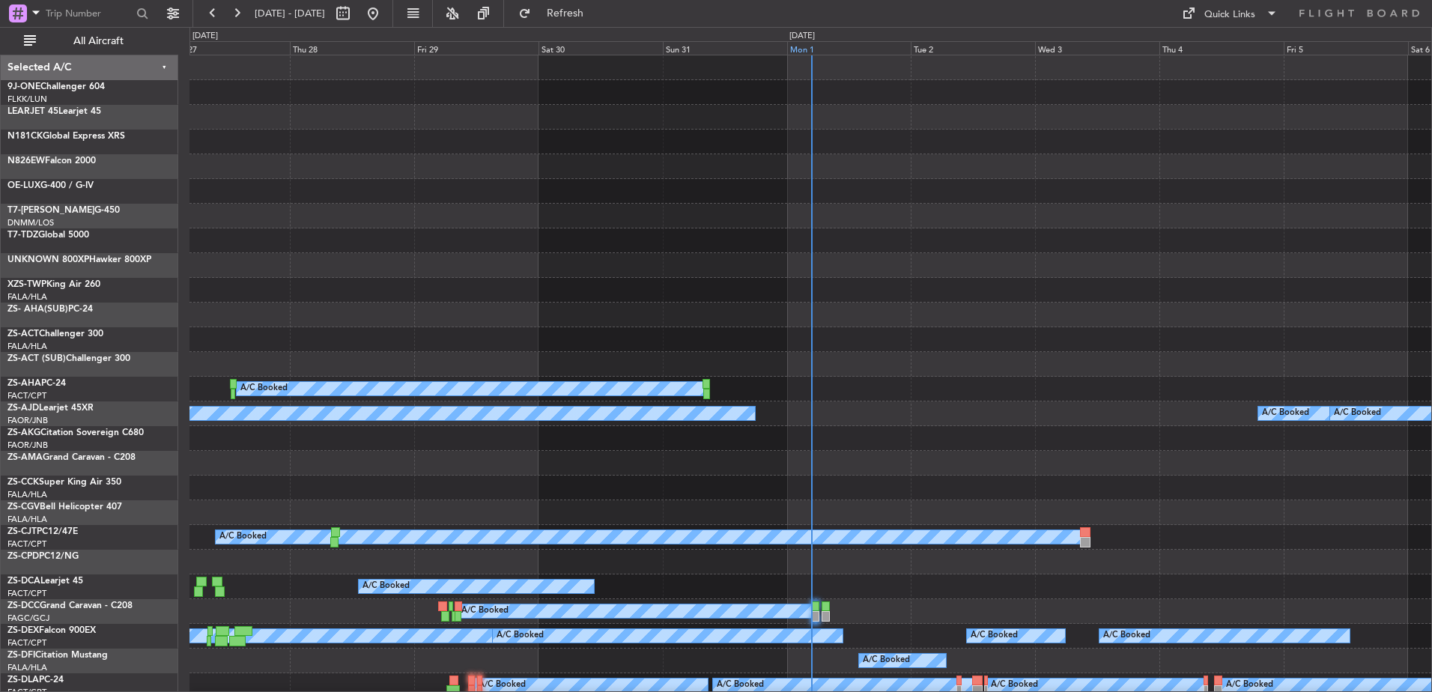 The image size is (1432, 692). I want to click on span: Refresh, so click(566, 13).